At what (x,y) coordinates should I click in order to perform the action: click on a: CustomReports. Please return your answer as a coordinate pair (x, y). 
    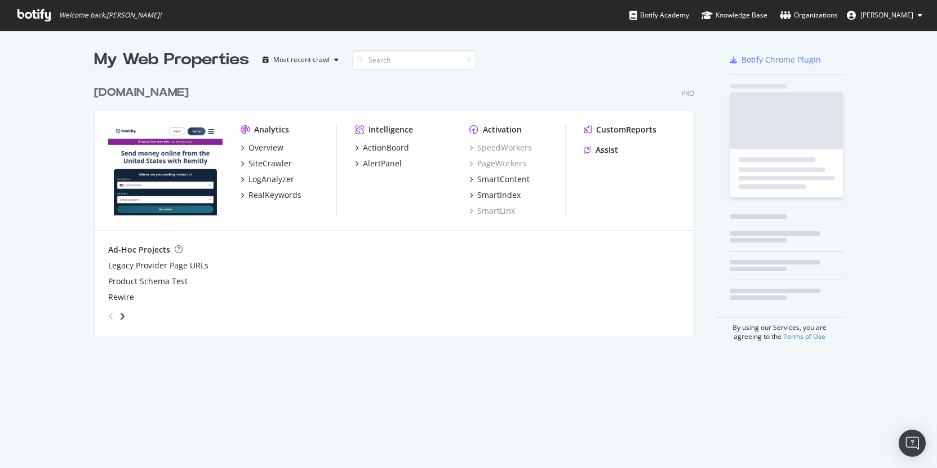
    Looking at the image, I should click on (620, 130).